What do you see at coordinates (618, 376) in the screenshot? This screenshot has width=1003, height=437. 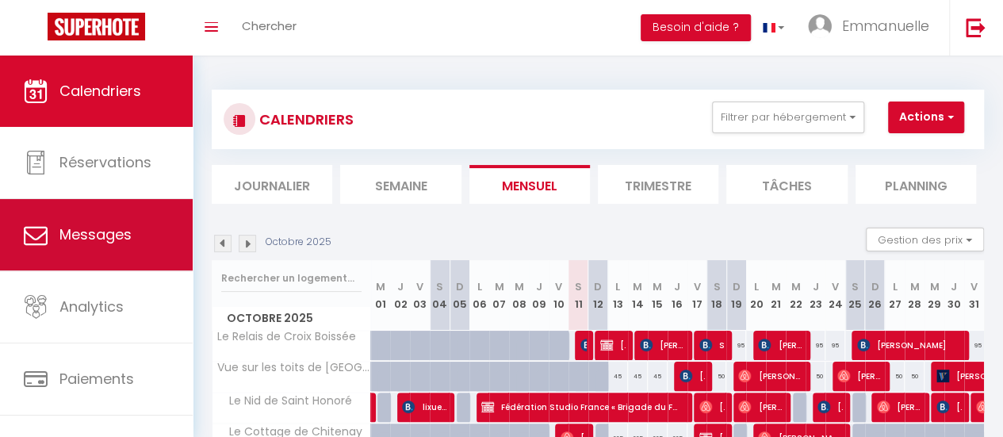 I see `div: 45` at bounding box center [618, 376].